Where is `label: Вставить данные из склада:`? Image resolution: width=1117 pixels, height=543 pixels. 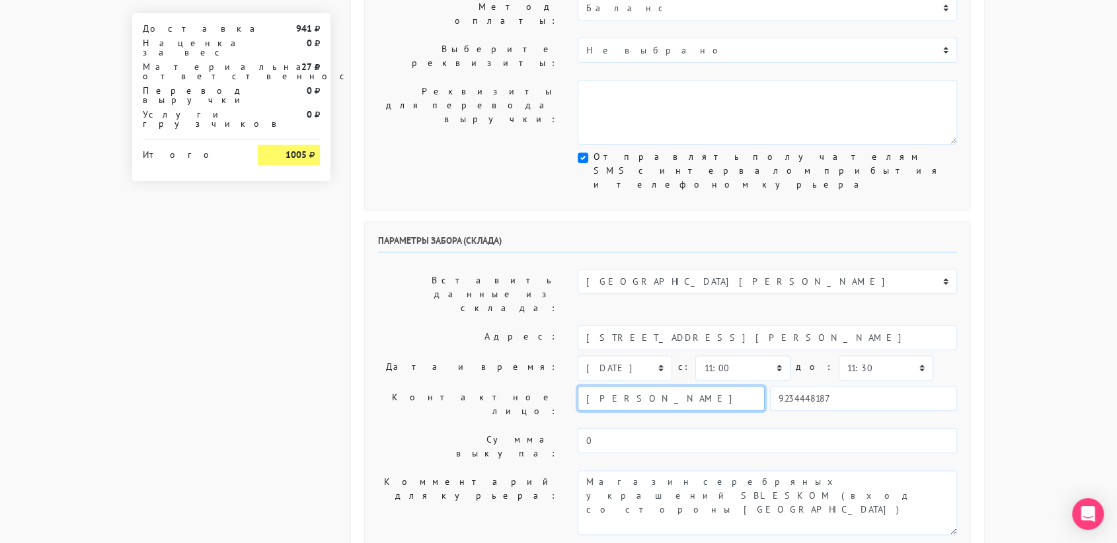
label: Вставить данные из склада: is located at coordinates (468, 294).